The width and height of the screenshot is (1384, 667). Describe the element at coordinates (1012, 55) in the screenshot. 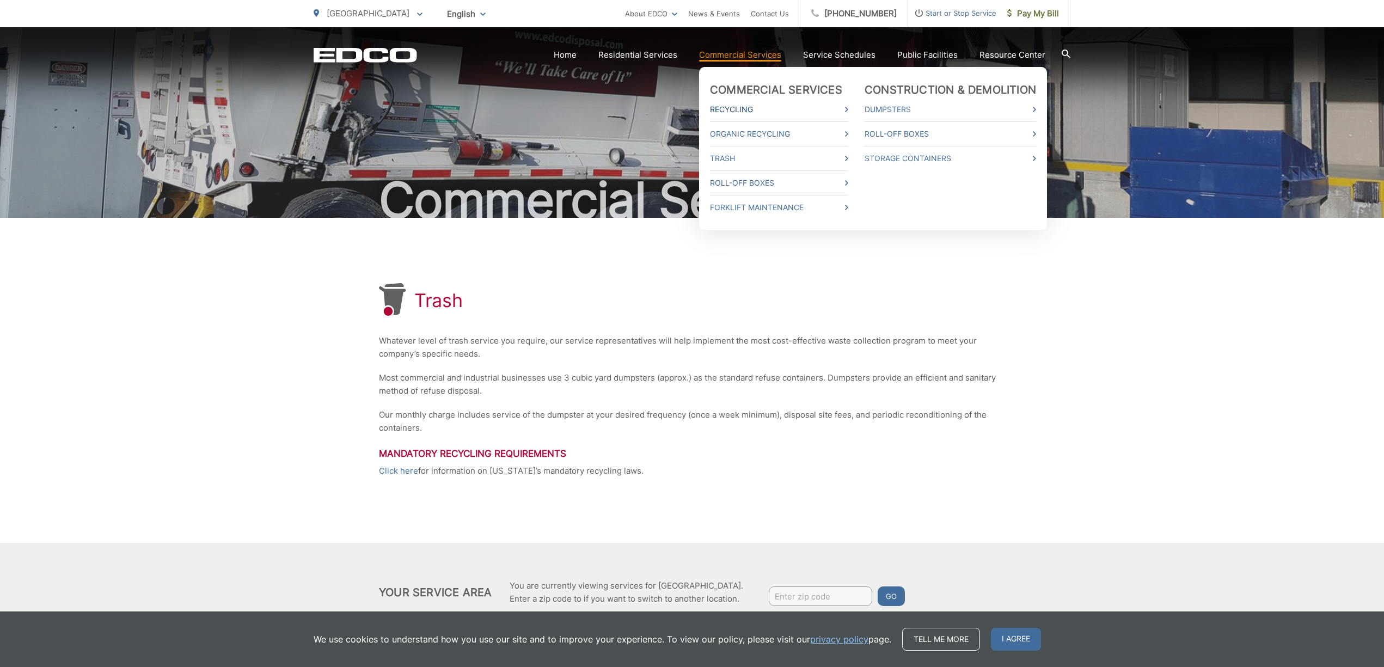

I see `a: Resource Center` at that location.